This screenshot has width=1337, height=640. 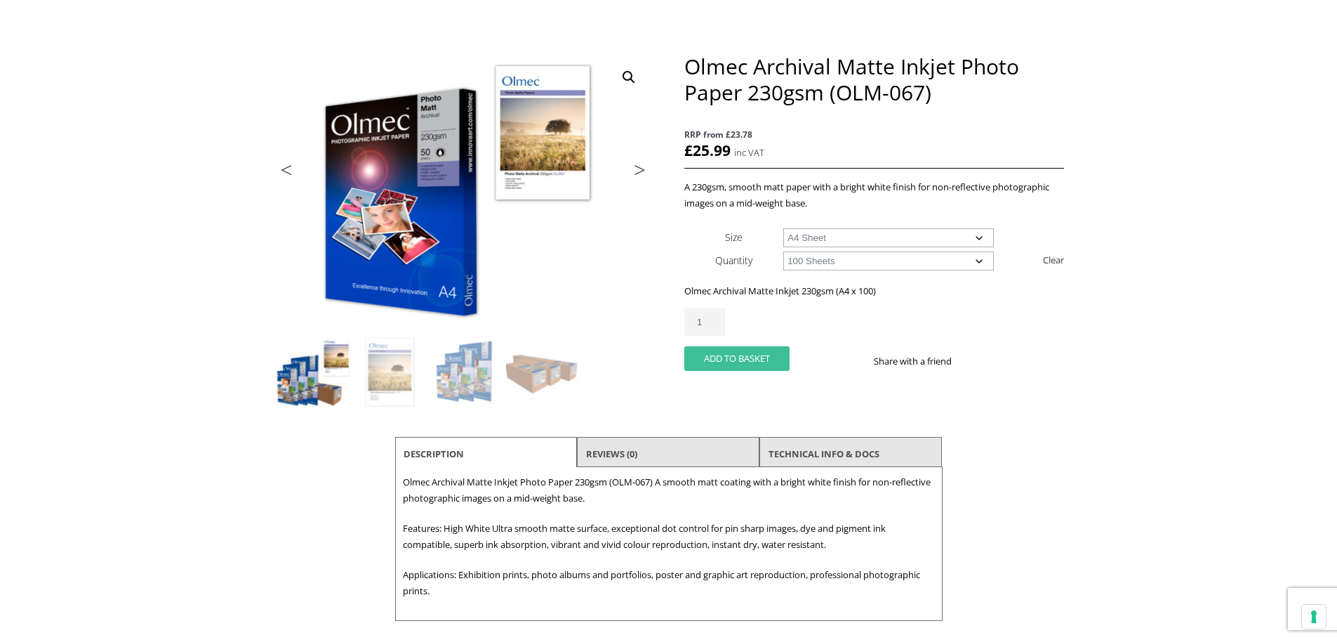 I want to click on p: Applications: Exhibition prints, photo albums and portfolios, poster and graphic art reproduction..., so click(x=669, y=583).